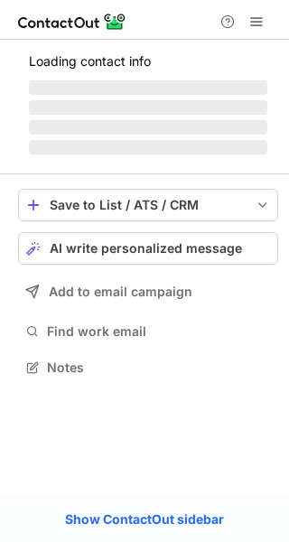 This screenshot has width=289, height=542. Describe the element at coordinates (120, 292) in the screenshot. I see `span: Add to email campaign` at that location.